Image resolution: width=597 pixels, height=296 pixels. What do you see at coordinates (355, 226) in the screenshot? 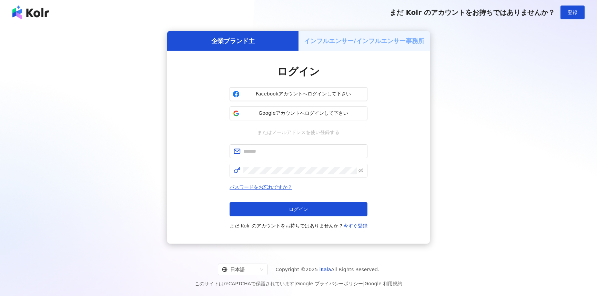
I see `a: 今すぐ登録` at bounding box center [355, 226].